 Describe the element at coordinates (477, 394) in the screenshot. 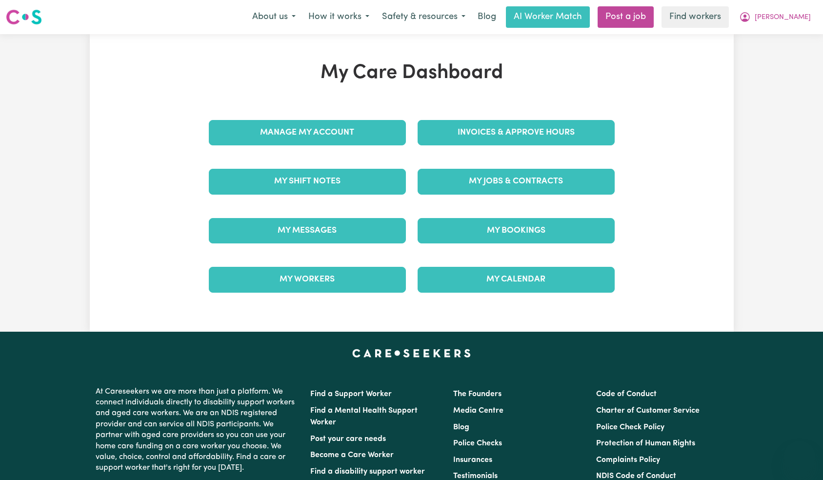

I see `a: The Founders` at that location.